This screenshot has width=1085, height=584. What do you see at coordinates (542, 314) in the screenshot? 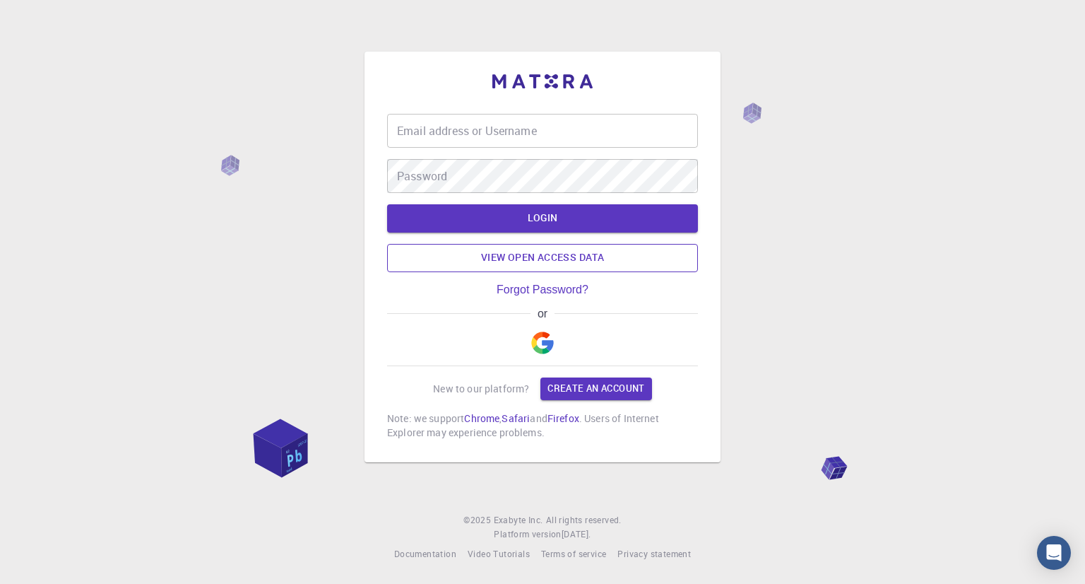
I see `span: or` at bounding box center [542, 314].